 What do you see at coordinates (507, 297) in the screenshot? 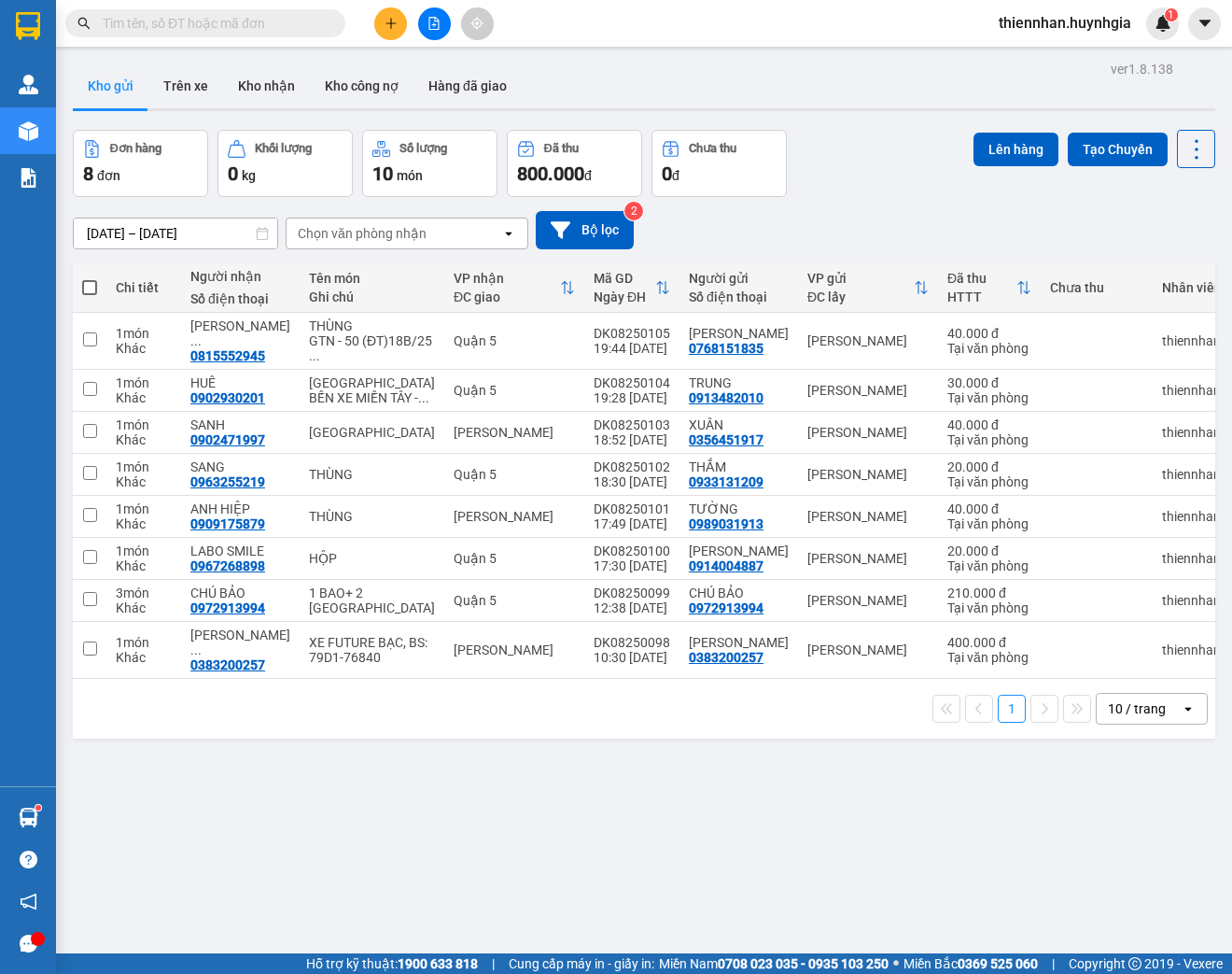
I see `div: ĐC giao` at bounding box center [507, 297].